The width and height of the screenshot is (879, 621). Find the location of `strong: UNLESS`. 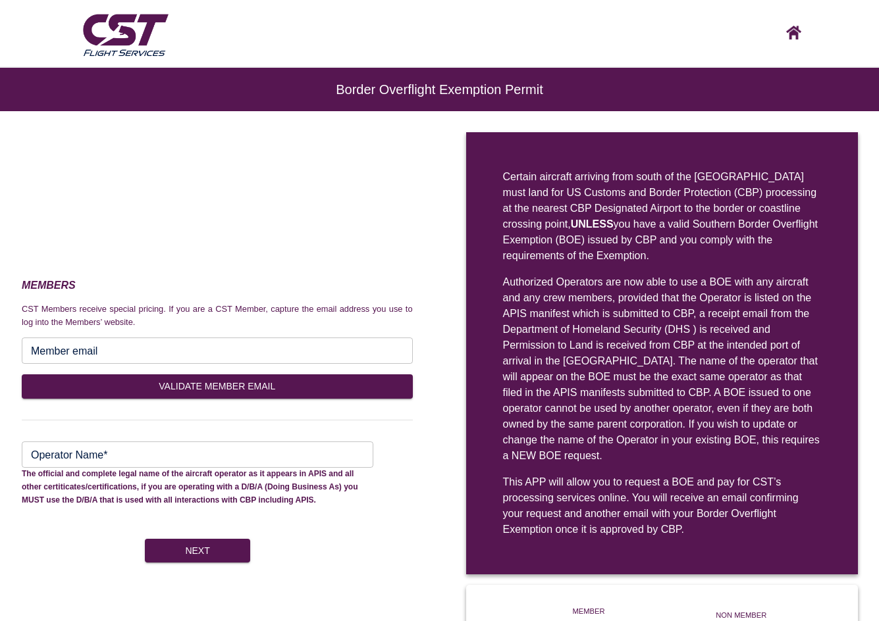

strong: UNLESS is located at coordinates (592, 224).